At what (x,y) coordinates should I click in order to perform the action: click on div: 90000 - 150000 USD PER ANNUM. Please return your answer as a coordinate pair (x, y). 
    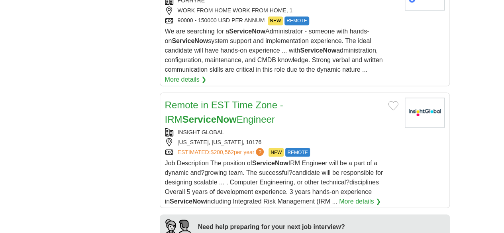
    Looking at the image, I should click on (282, 21).